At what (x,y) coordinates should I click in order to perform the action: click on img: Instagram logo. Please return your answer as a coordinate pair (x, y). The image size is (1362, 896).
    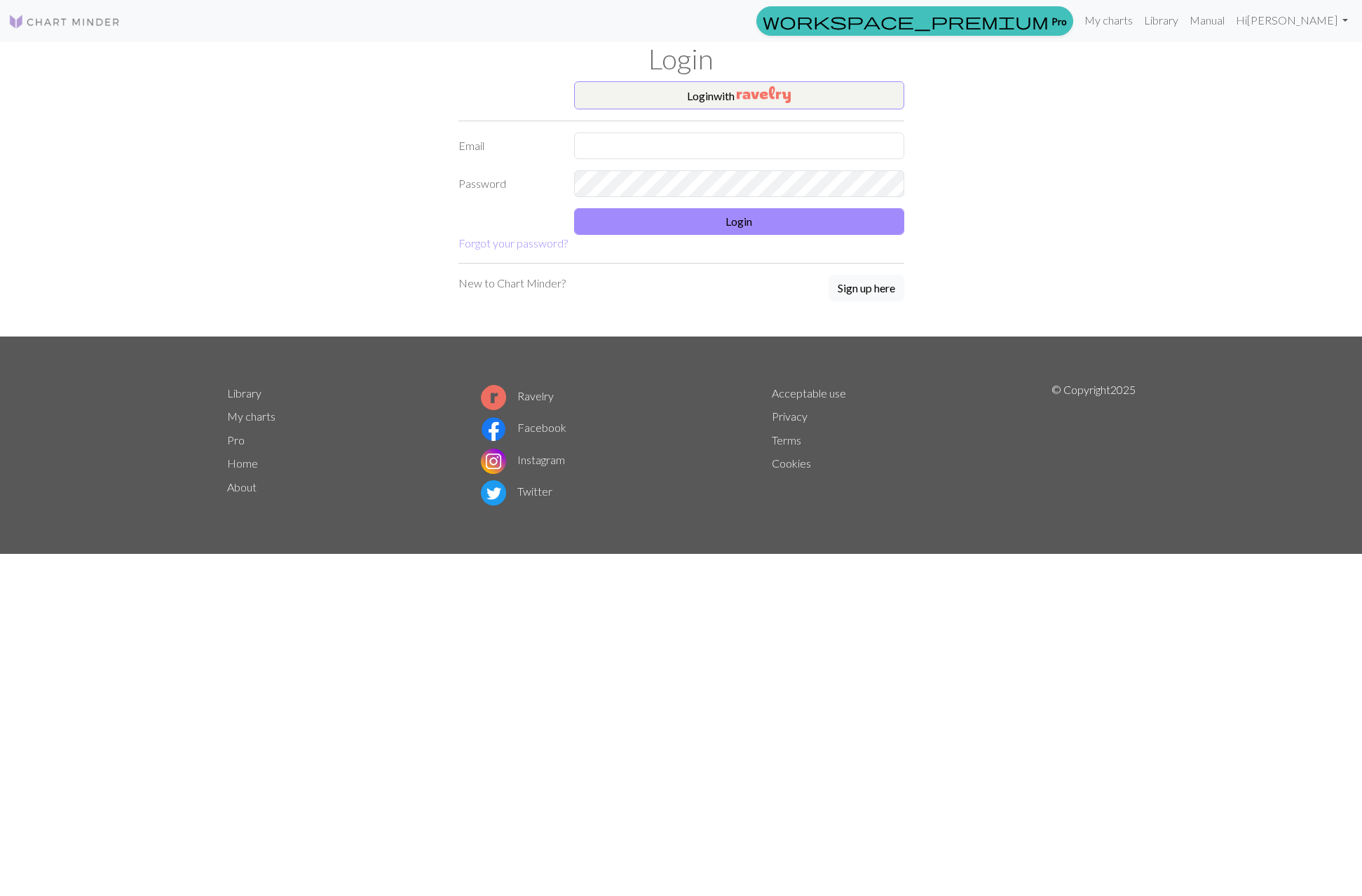
    Looking at the image, I should click on (493, 461).